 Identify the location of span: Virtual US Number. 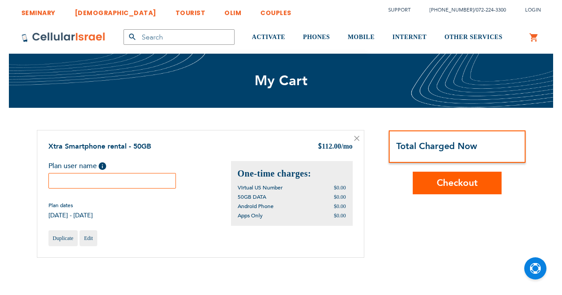
(260, 188).